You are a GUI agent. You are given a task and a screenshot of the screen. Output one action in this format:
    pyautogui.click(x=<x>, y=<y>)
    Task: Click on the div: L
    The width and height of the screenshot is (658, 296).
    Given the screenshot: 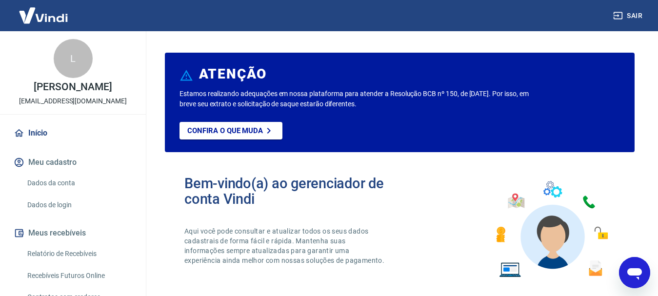 What is the action you would take?
    pyautogui.click(x=73, y=59)
    